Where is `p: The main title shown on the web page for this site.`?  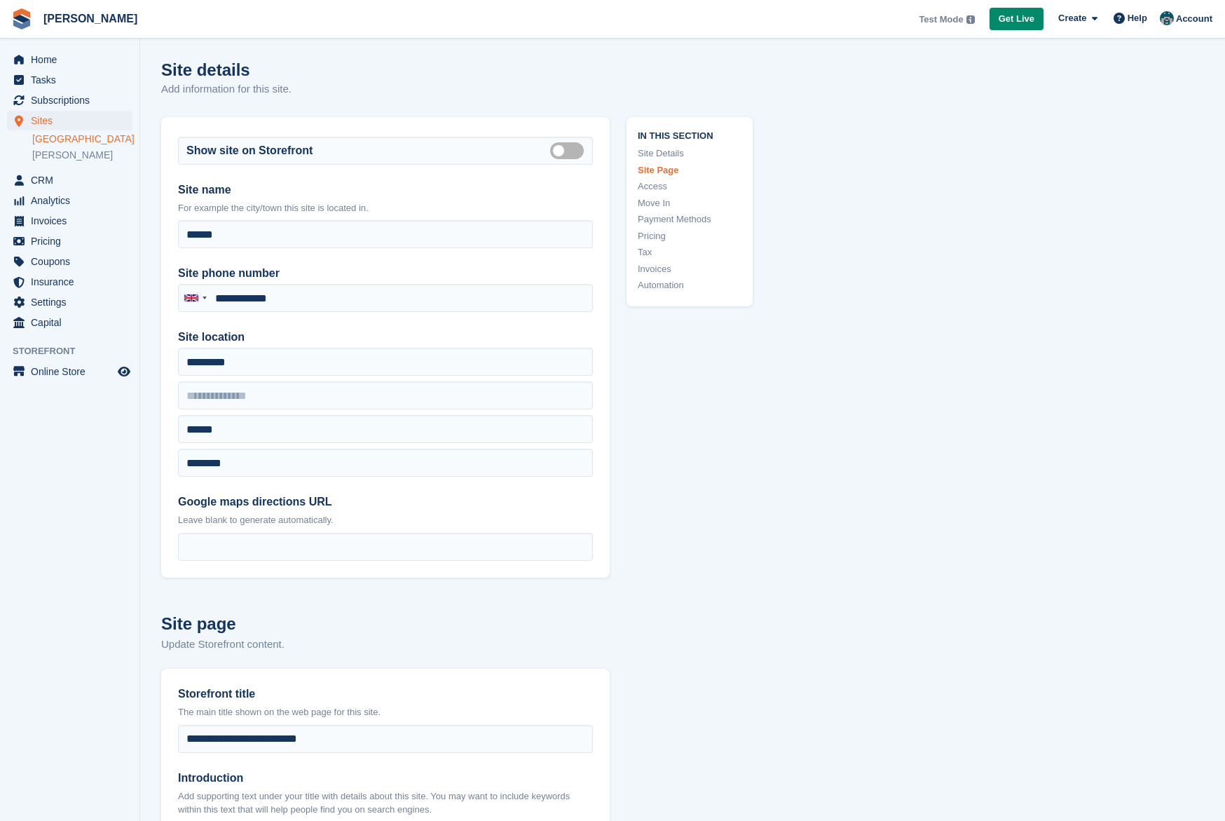 p: The main title shown on the web page for this site. is located at coordinates (385, 712).